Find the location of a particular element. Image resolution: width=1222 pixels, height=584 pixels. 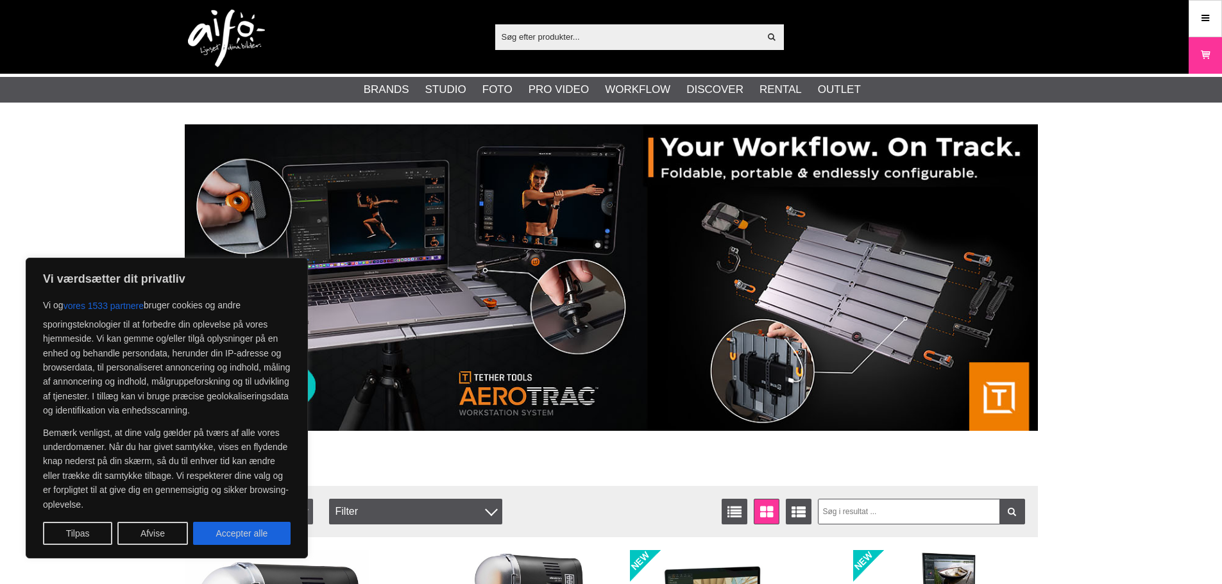

a: Rental is located at coordinates (781, 90).